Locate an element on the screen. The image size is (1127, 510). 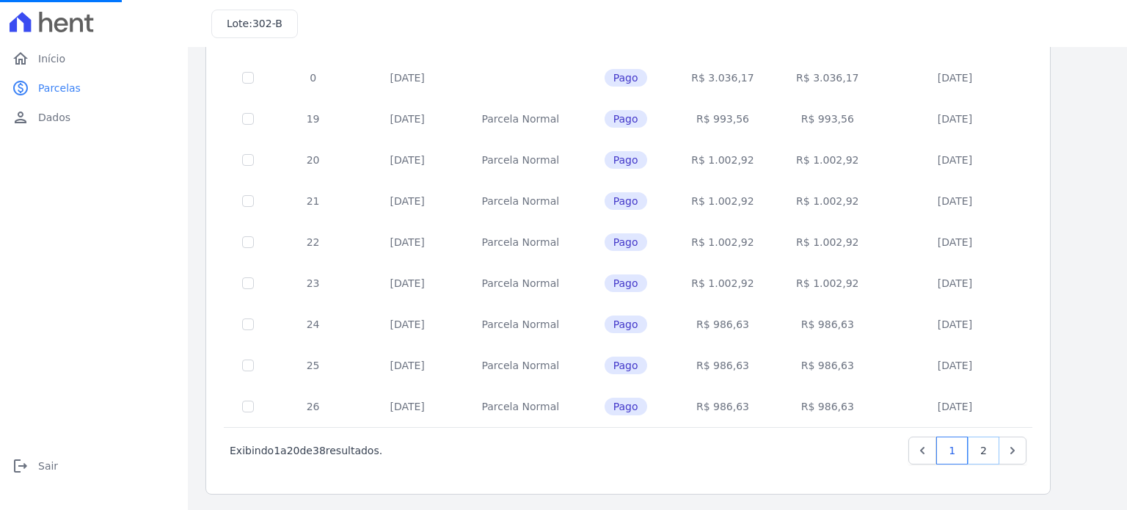
span: Parcelas is located at coordinates (59, 88).